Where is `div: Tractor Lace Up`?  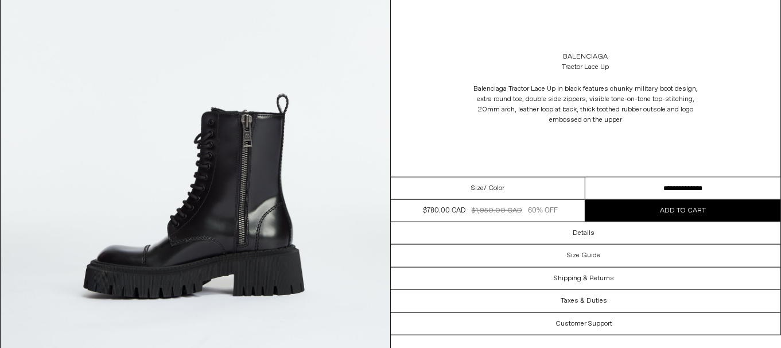
div: Tractor Lace Up is located at coordinates (585, 67).